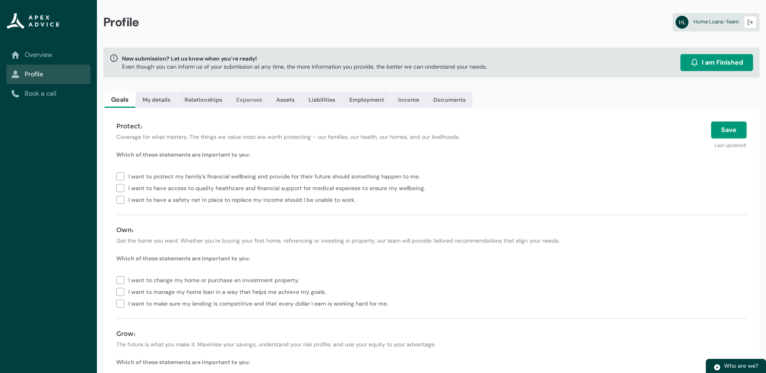 This screenshot has height=373, width=766. What do you see at coordinates (741, 366) in the screenshot?
I see `span: Who are we?` at bounding box center [741, 366].